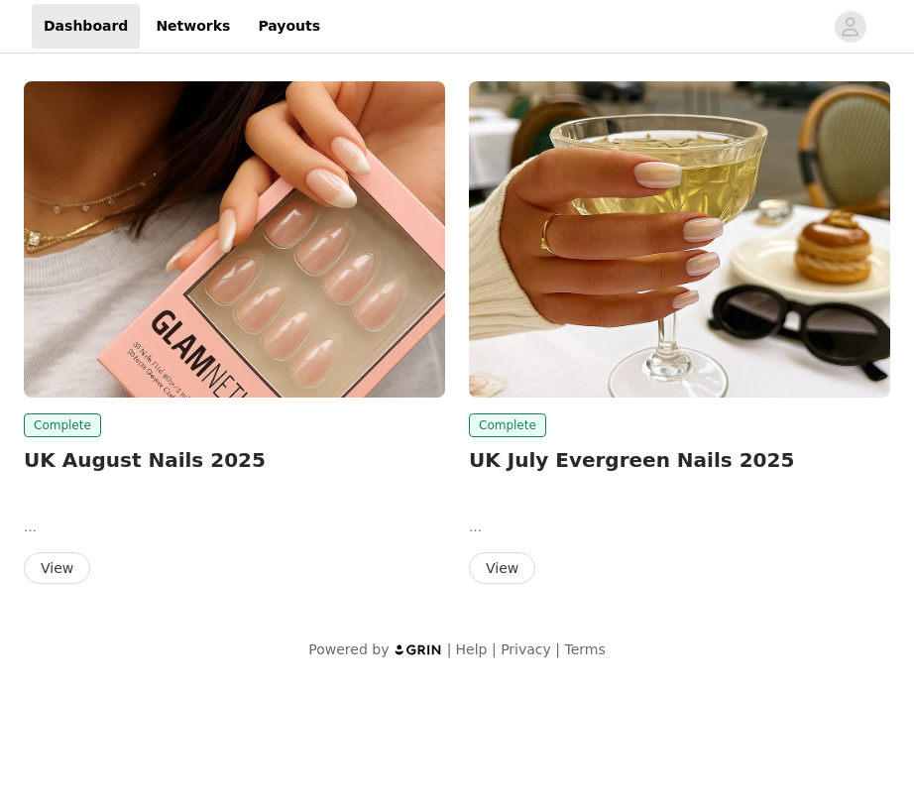 This screenshot has width=914, height=807. I want to click on a: Privacy, so click(525, 649).